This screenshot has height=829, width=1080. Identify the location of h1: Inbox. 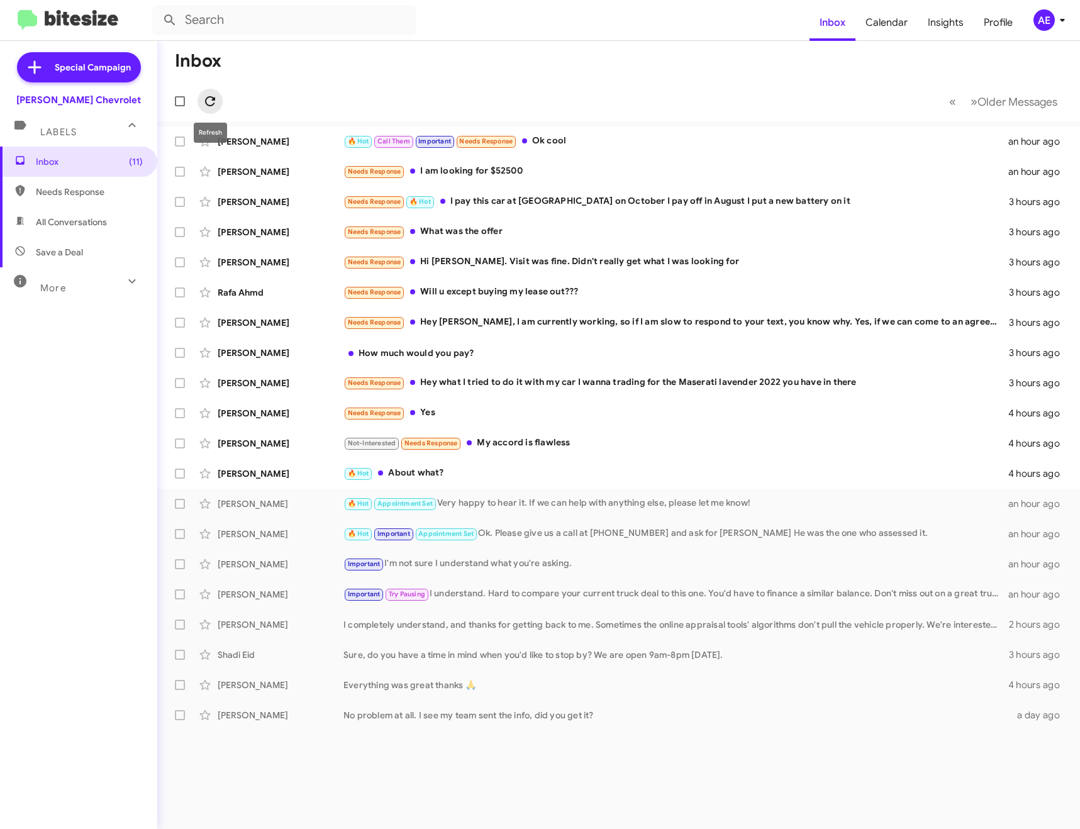
(198, 61).